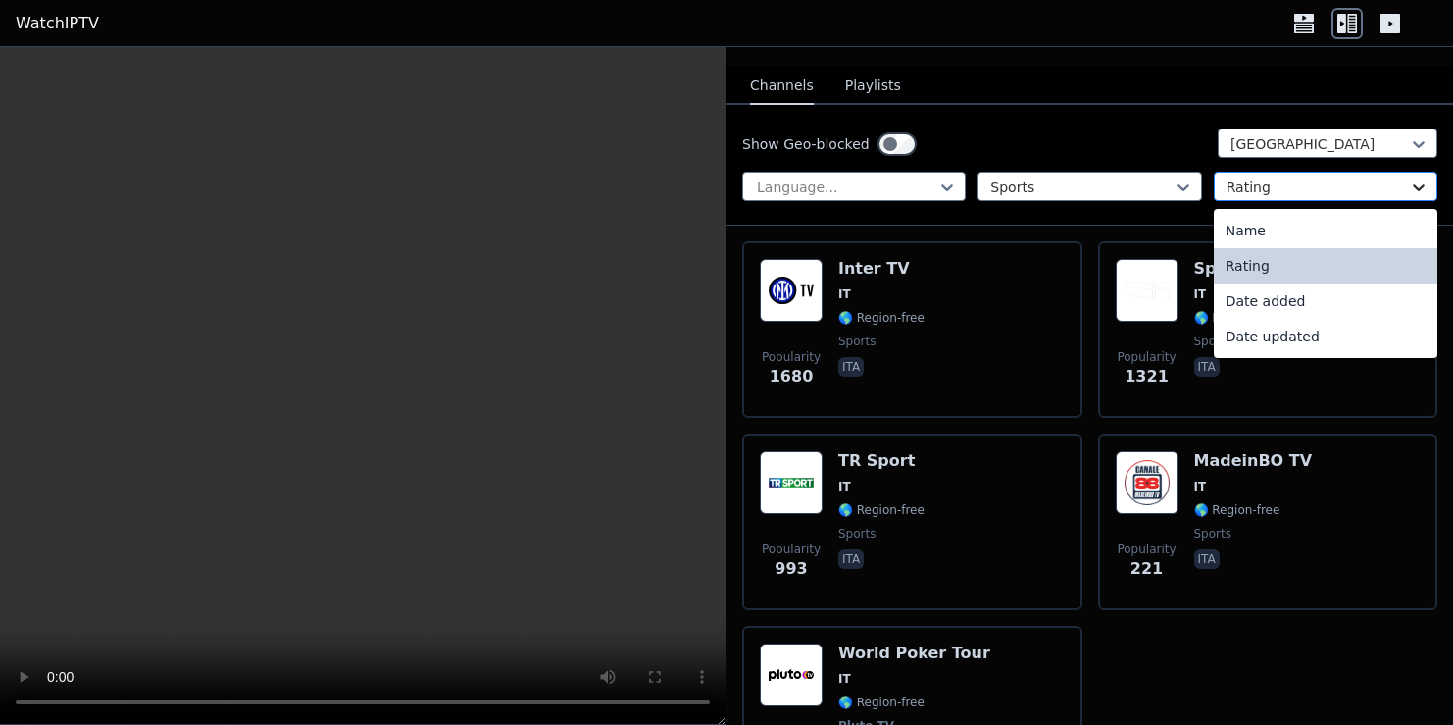 This screenshot has width=1453, height=725. Describe the element at coordinates (882, 269) in the screenshot. I see `h6: Inter TV` at that location.